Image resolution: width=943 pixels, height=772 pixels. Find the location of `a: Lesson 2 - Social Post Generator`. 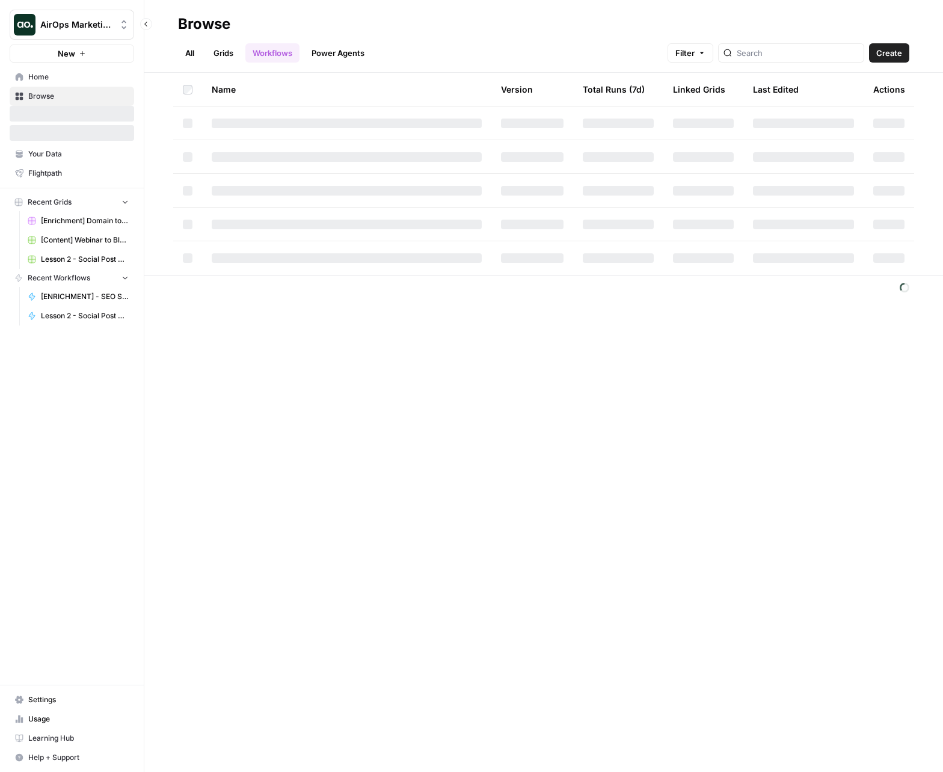

a: Lesson 2 - Social Post Generator is located at coordinates (78, 316).